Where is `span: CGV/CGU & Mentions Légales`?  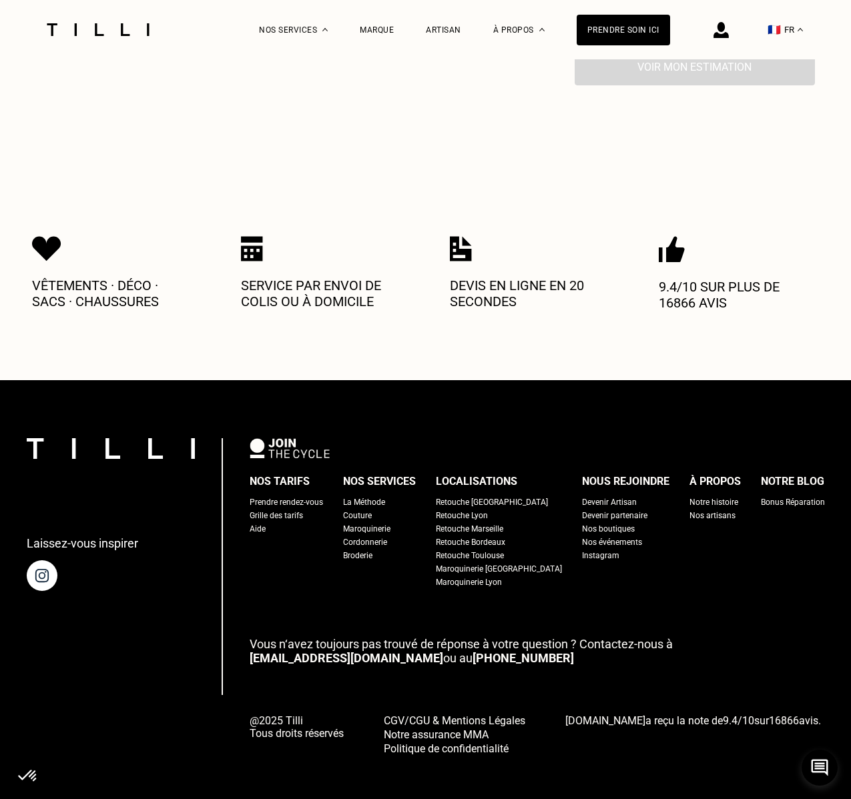 span: CGV/CGU & Mentions Légales is located at coordinates (454, 721).